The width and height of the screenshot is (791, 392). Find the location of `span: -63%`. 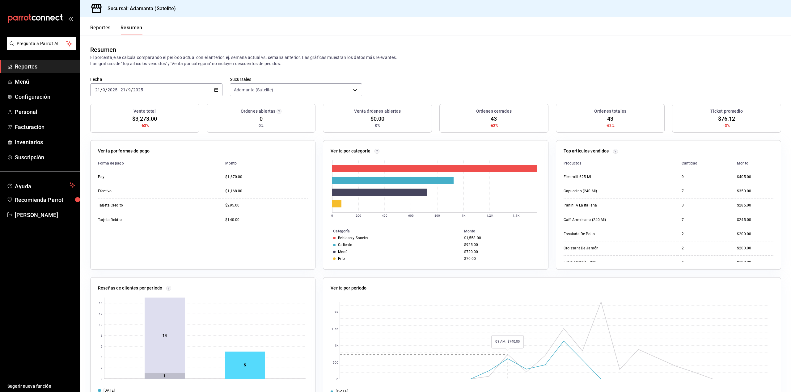

span: -63% is located at coordinates (145, 126).